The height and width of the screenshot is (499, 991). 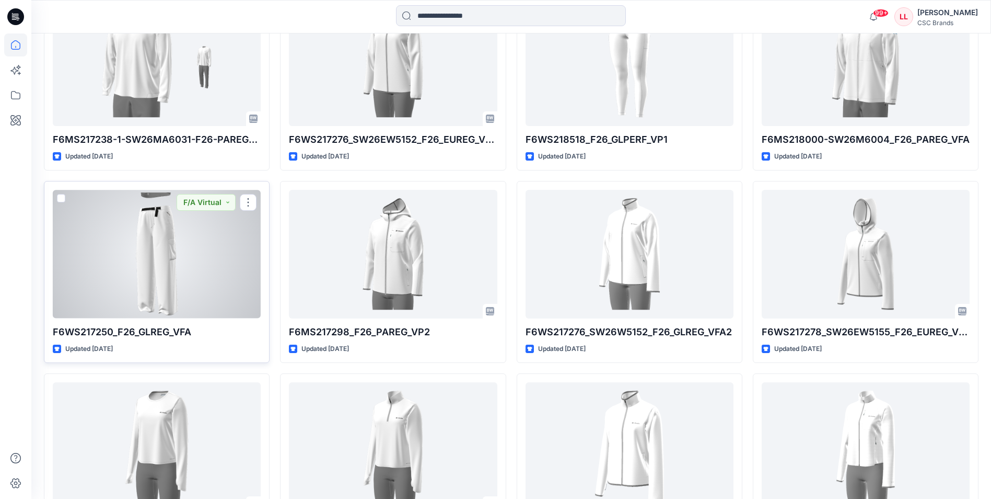 I want to click on a: F6WS217276_SW26W5152_F26_GLREG_VFA2, so click(x=630, y=253).